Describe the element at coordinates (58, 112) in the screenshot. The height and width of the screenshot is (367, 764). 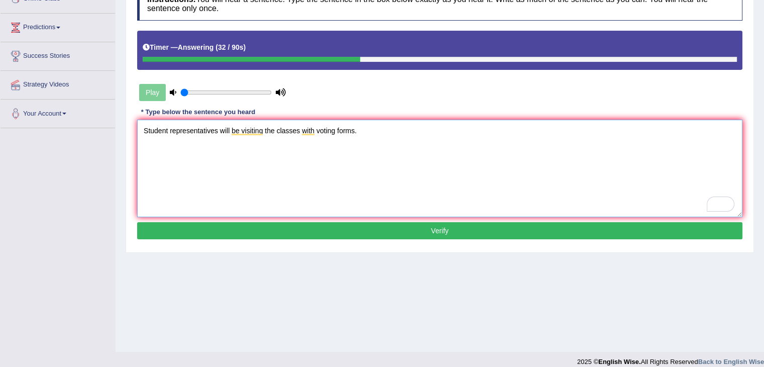
I see `a: Your Account` at that location.